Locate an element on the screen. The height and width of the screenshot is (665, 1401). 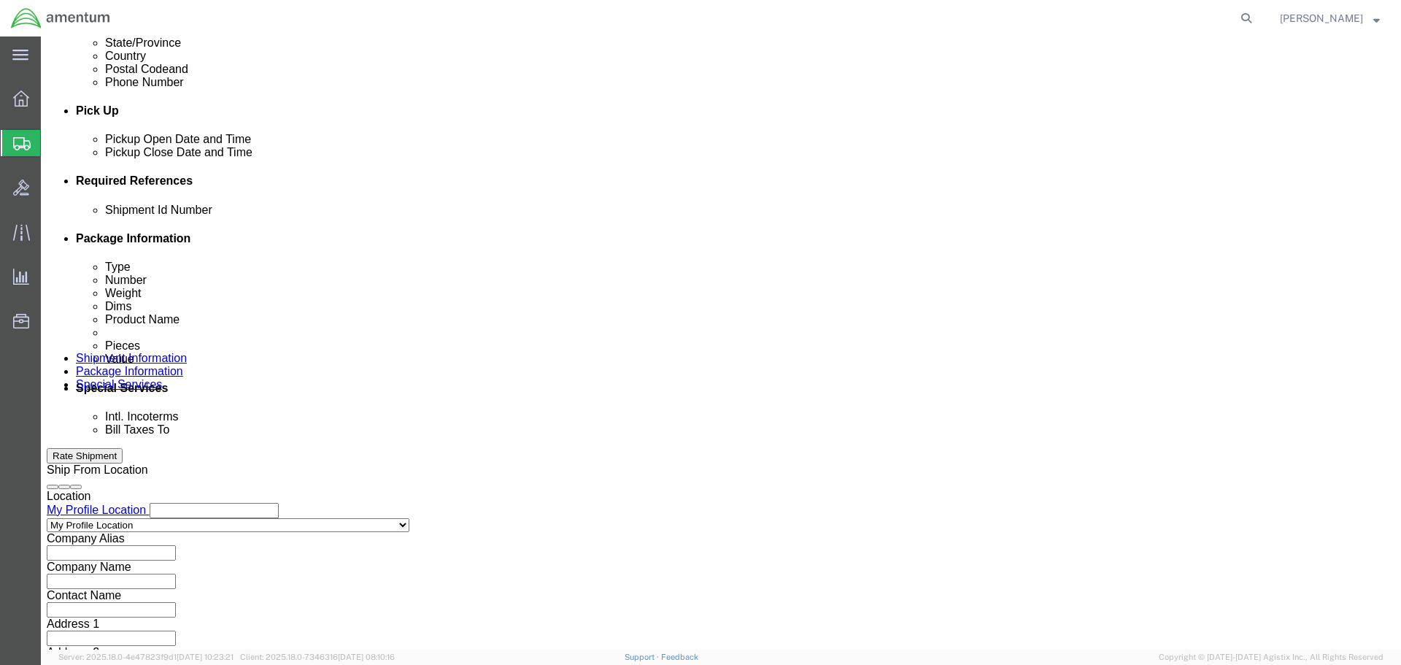
span: Rosario Aguirre is located at coordinates (1321, 18).